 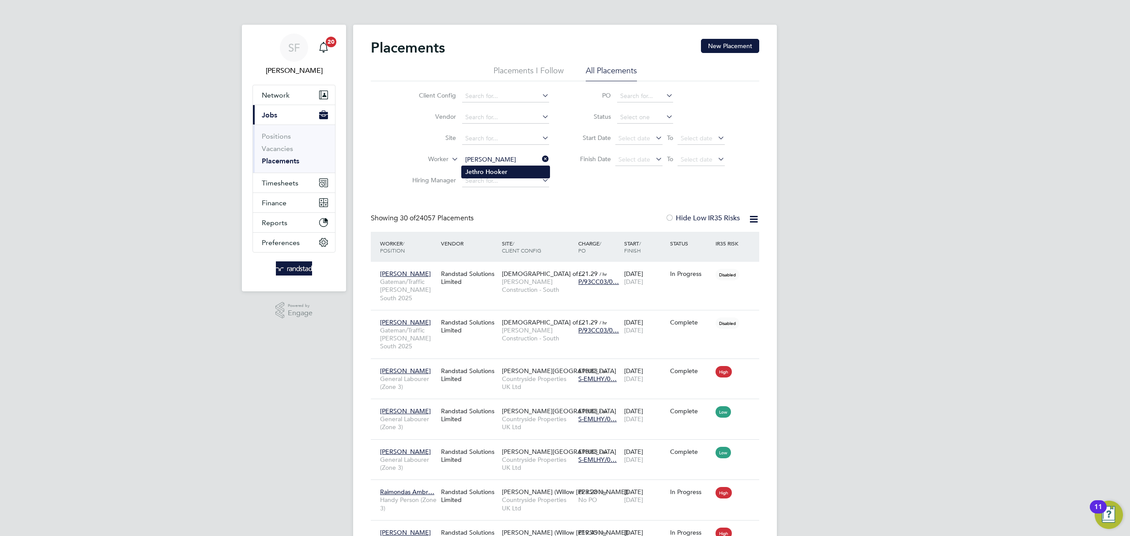 What do you see at coordinates (431, 95) in the screenshot?
I see `label: Client Config` at bounding box center [431, 95].